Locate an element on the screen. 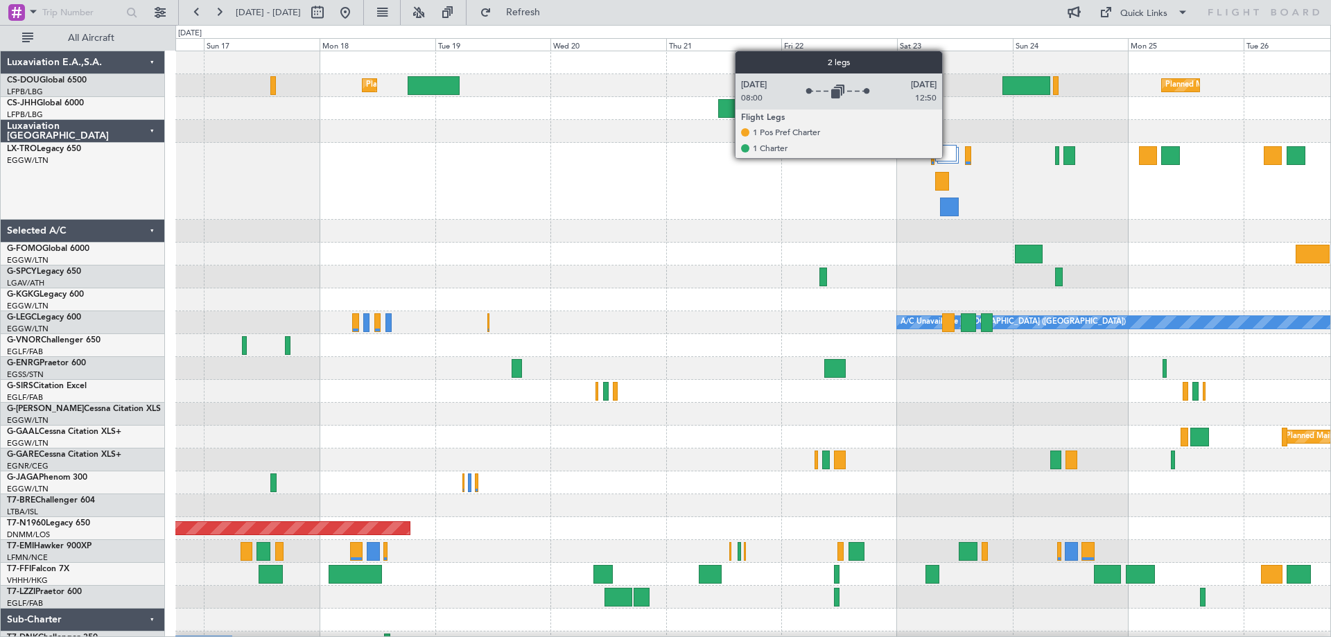  span: G-GAAL is located at coordinates (23, 432).